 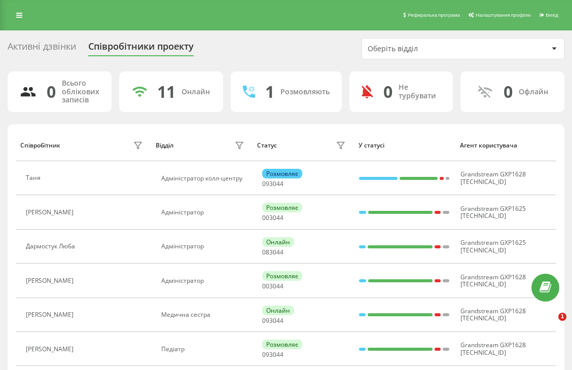 I want to click on font: Вихід, so click(x=552, y=15).